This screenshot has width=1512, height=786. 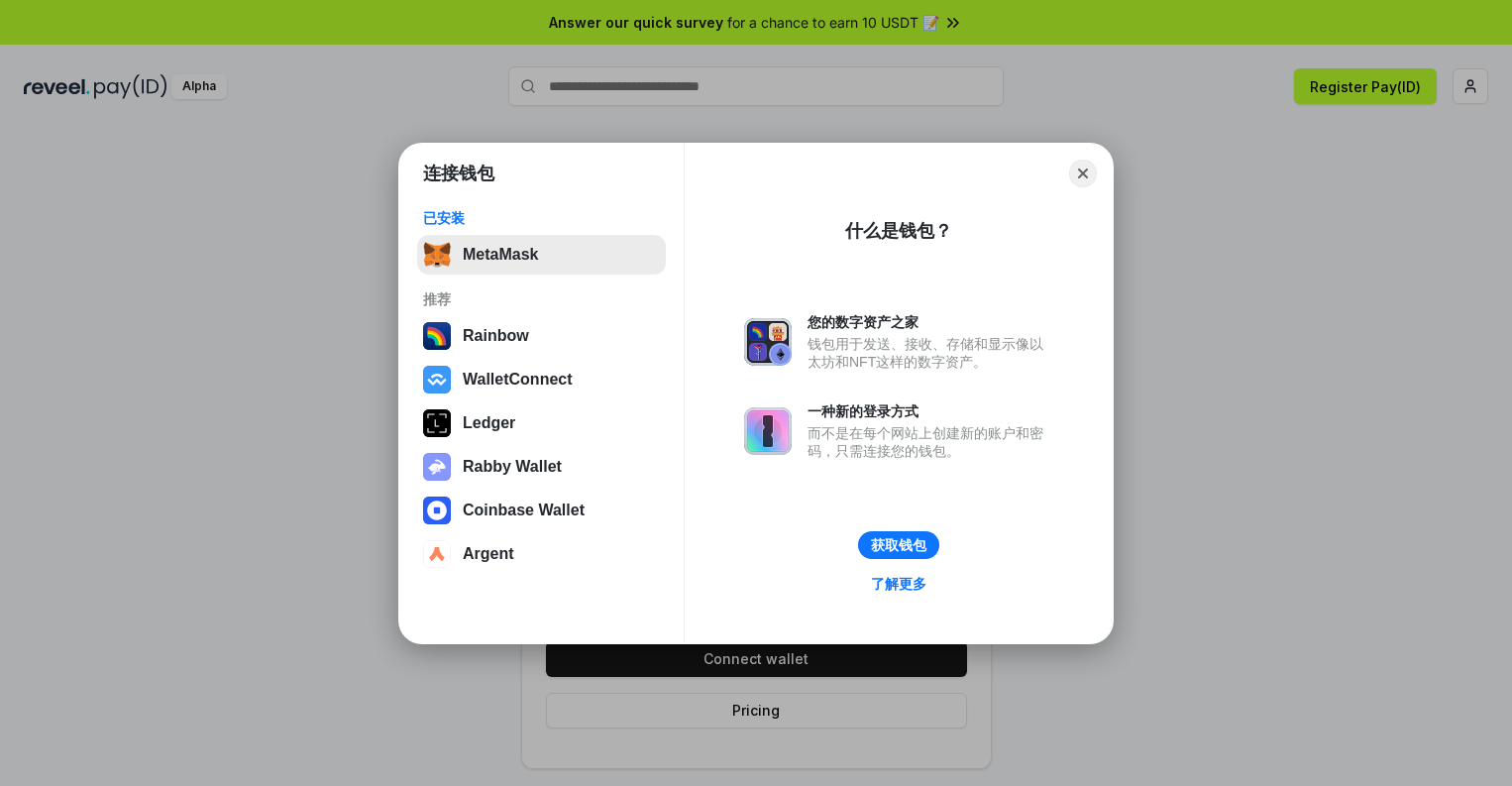 What do you see at coordinates (488, 423) in the screenshot?
I see `div: Ledger` at bounding box center [488, 423].